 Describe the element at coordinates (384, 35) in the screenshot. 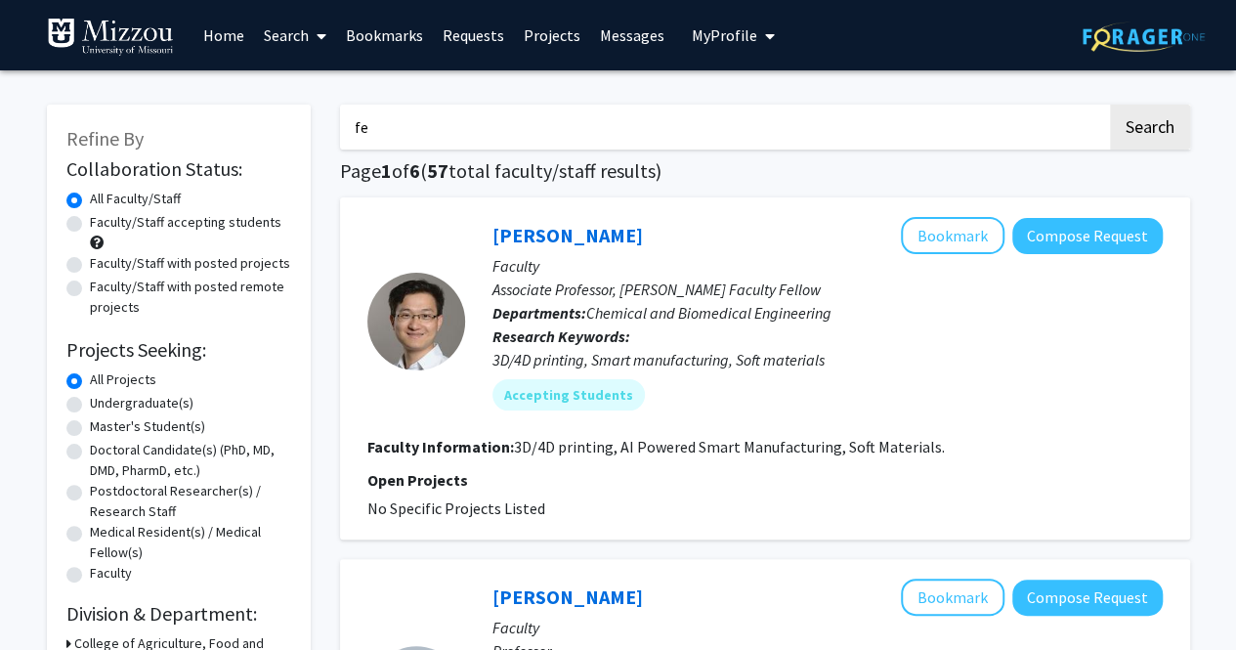

I see `a: Bookmarks` at that location.